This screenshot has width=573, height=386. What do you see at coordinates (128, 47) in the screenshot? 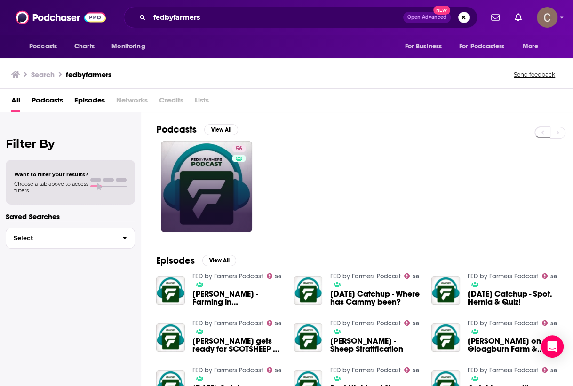
I see `span: Monitoring` at bounding box center [128, 47].